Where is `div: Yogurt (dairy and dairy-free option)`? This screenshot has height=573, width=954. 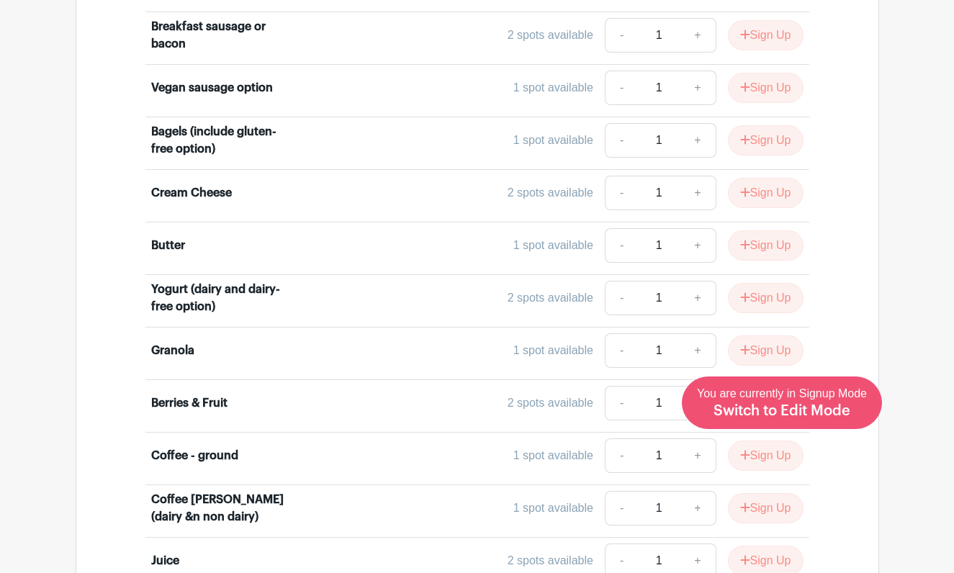 div: Yogurt (dairy and dairy-free option) is located at coordinates (224, 298).